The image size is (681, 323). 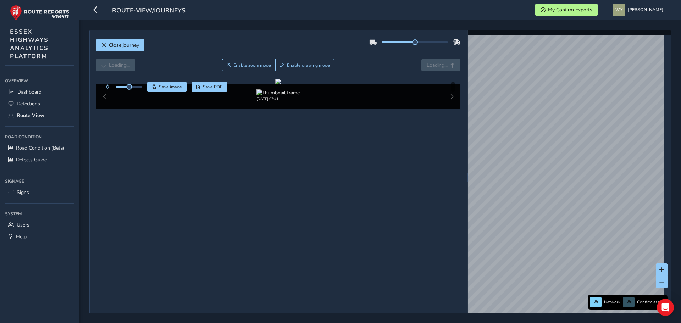 I want to click on a: Dashboard, so click(x=39, y=92).